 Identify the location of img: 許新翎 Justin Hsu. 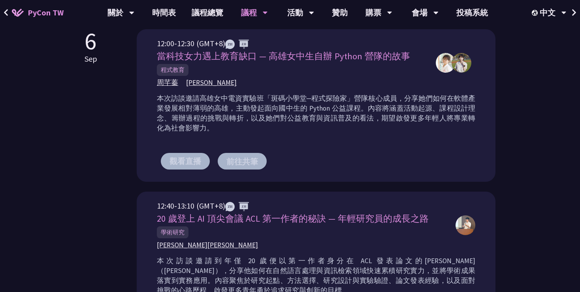
(466, 225).